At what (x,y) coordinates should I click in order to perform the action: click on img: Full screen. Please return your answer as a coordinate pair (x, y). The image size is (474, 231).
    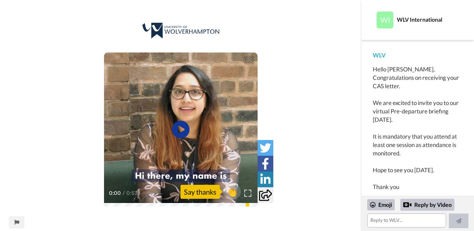
    Looking at the image, I should click on (248, 193).